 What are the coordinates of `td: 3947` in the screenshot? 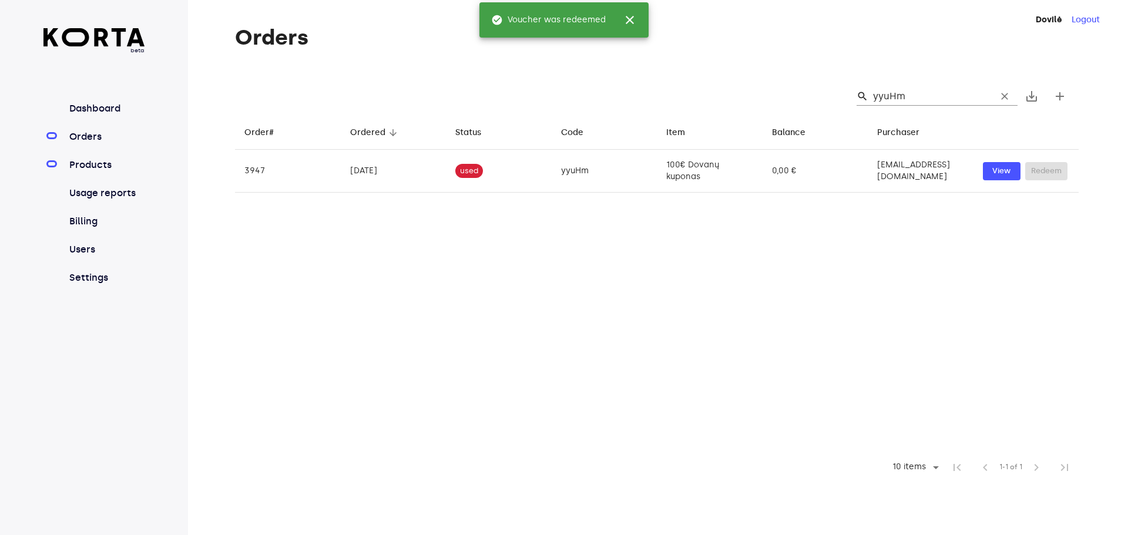 It's located at (288, 171).